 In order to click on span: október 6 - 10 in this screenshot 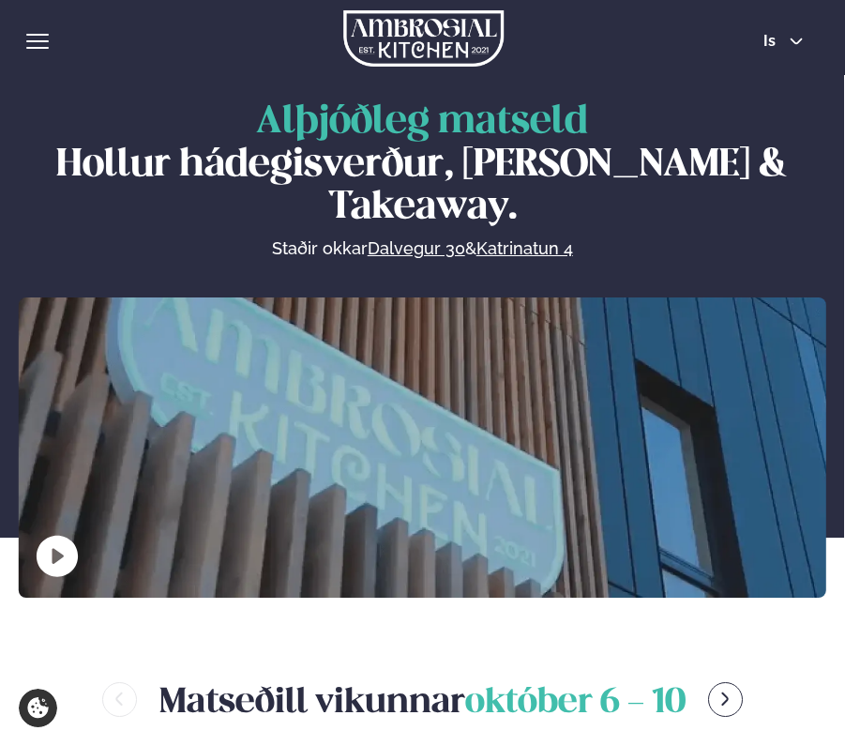, I will do `click(575, 703)`.